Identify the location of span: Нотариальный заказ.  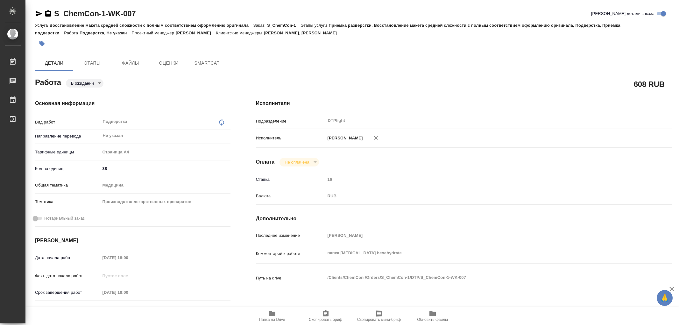
(64, 218).